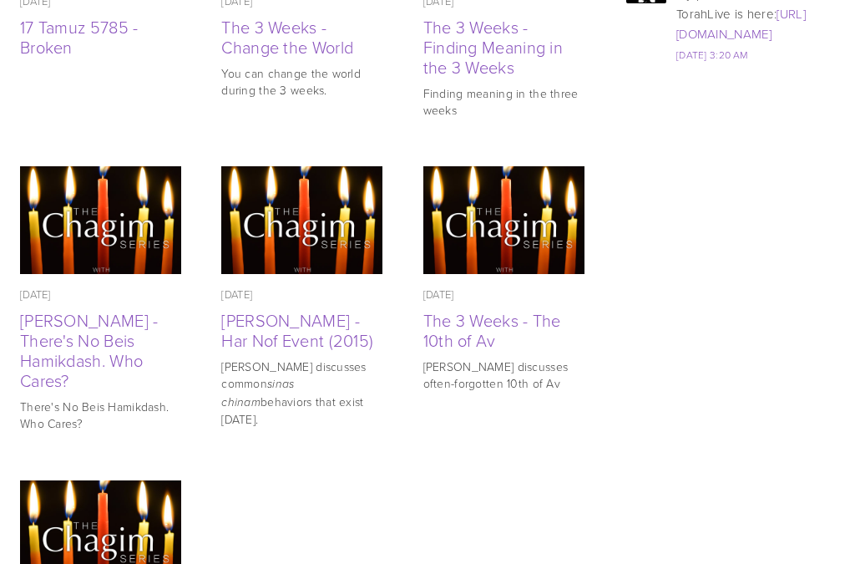 The image size is (855, 564). What do you see at coordinates (257, 394) in the screenshot?
I see `em: sinas chinam` at bounding box center [257, 394].